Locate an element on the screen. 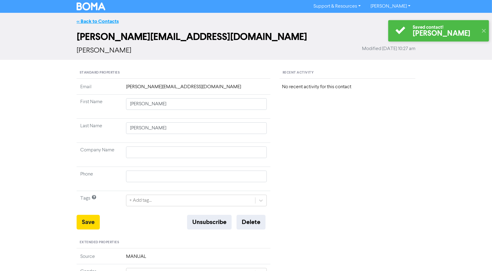 This screenshot has height=271, width=492. div: Chat Widget is located at coordinates (477, 257).